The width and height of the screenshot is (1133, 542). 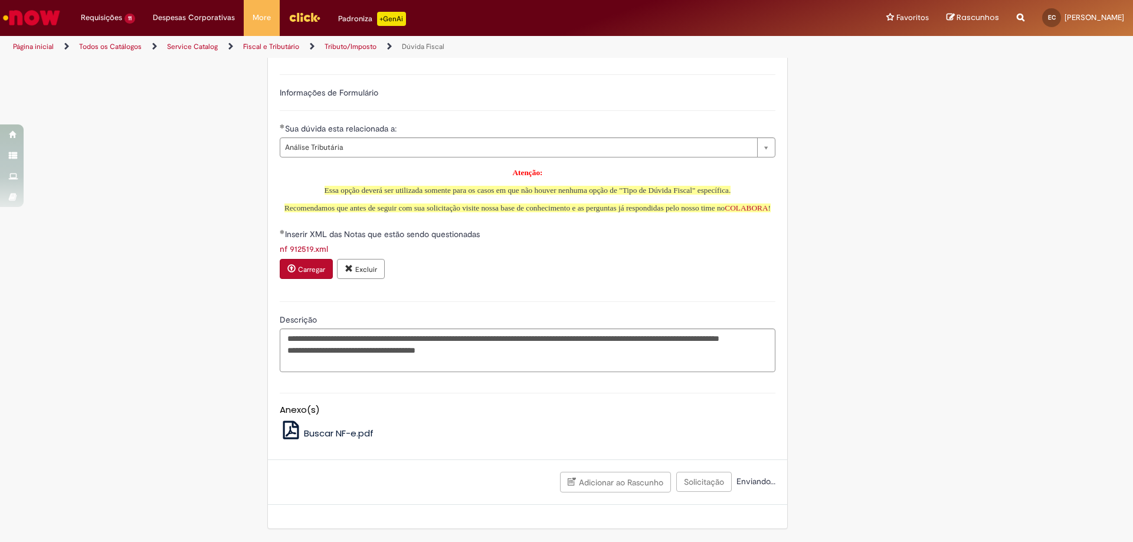 I want to click on span: Sua dúvida esta relacionada a:, so click(x=342, y=129).